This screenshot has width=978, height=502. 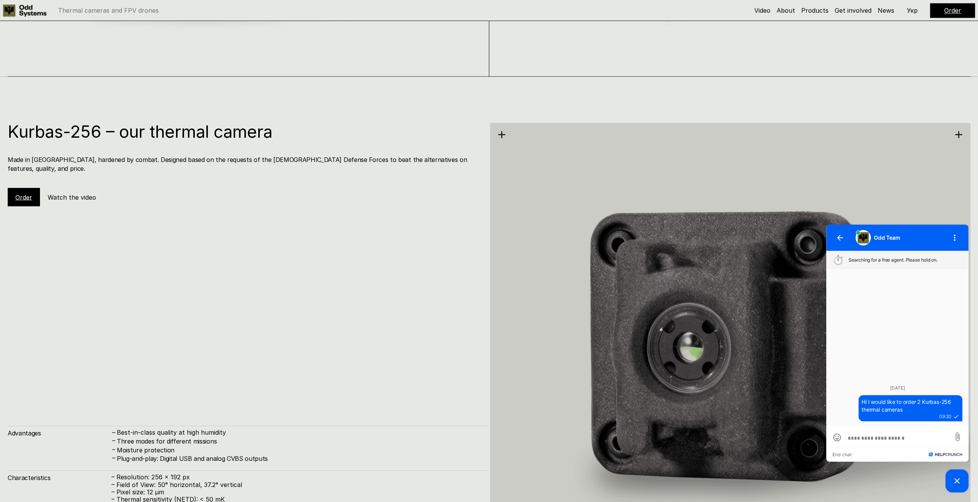 I want to click on p: – Pixel size: 12 µm, so click(x=296, y=491).